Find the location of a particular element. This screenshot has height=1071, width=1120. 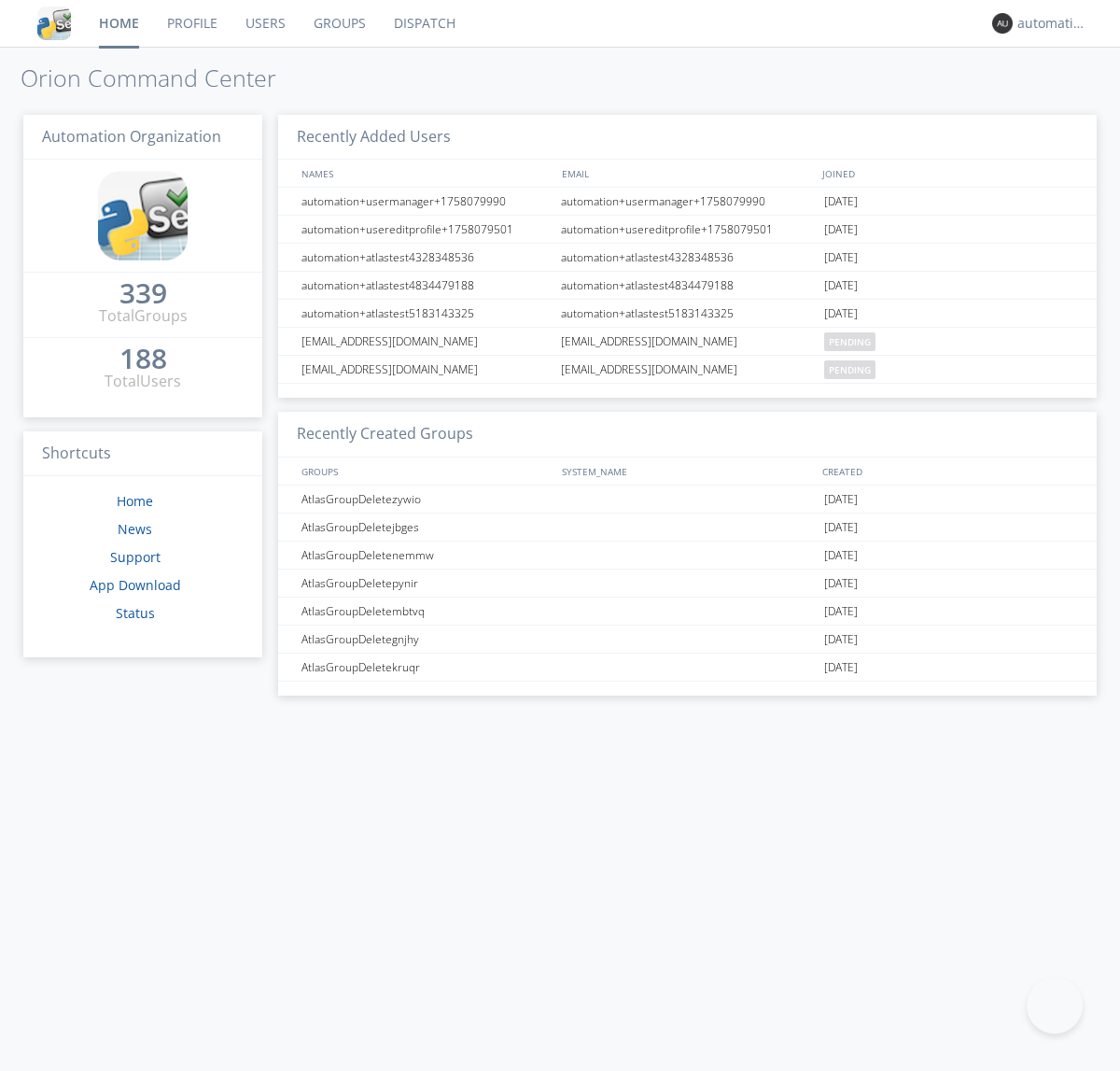

h3: Shortcuts is located at coordinates (143, 454).